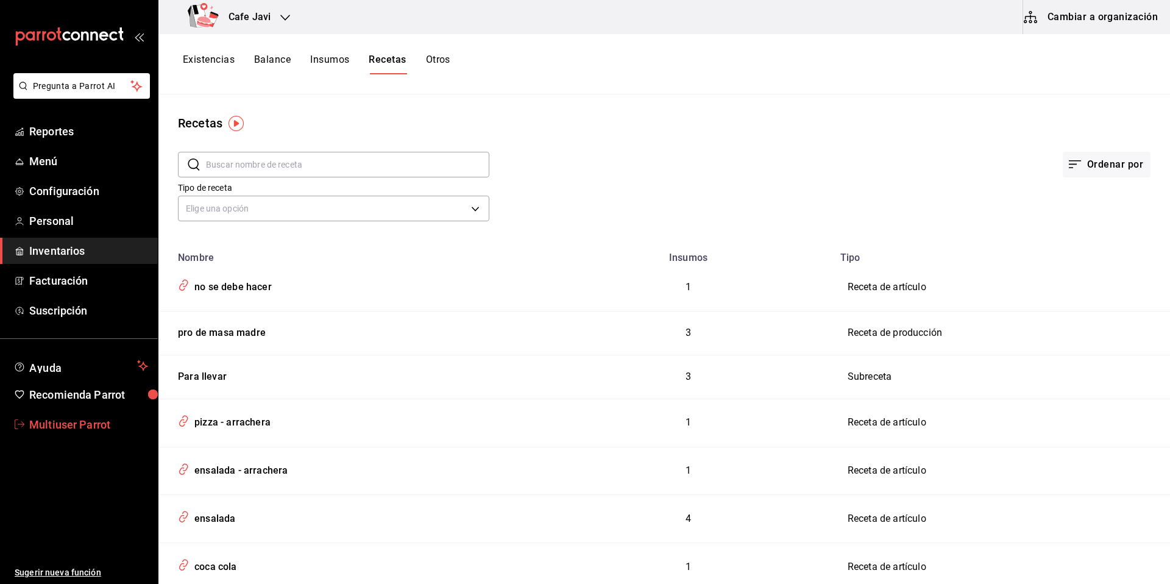 This screenshot has height=584, width=1170. I want to click on div: coca cola, so click(213, 564).